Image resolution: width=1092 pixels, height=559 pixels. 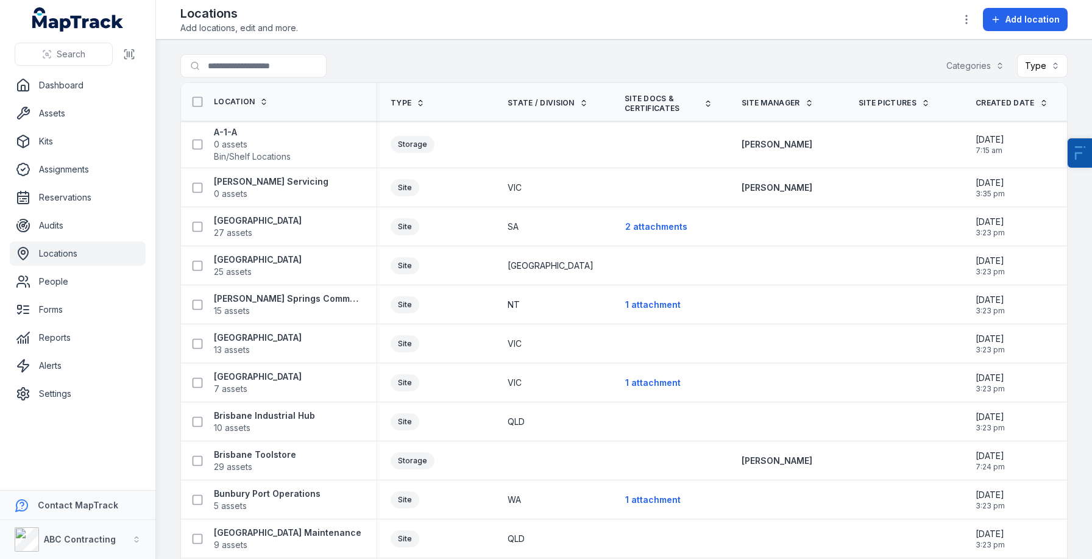 I want to click on span: 29 assets, so click(x=233, y=467).